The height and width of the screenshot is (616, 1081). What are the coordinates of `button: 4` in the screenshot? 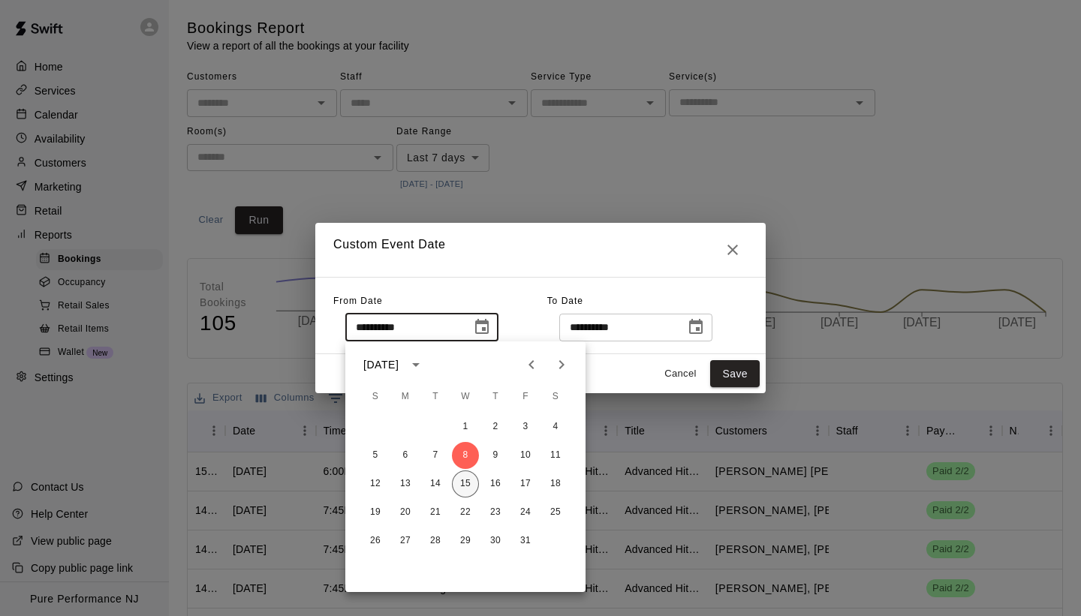 It's located at (555, 427).